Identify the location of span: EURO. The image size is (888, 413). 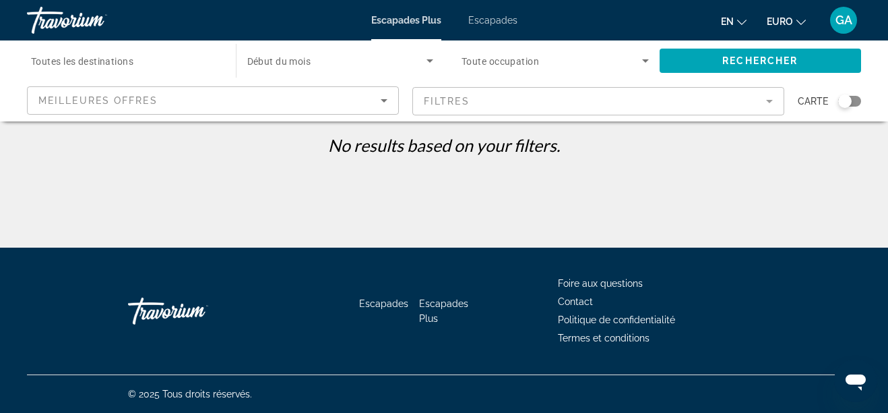
(780, 22).